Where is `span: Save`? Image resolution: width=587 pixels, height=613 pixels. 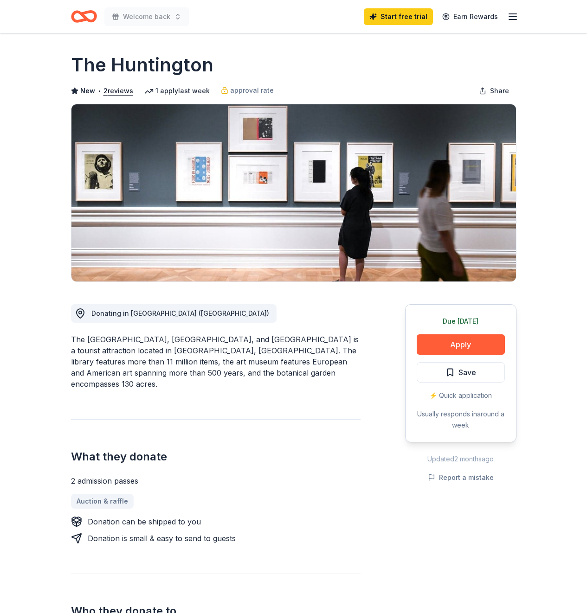 span: Save is located at coordinates (467, 372).